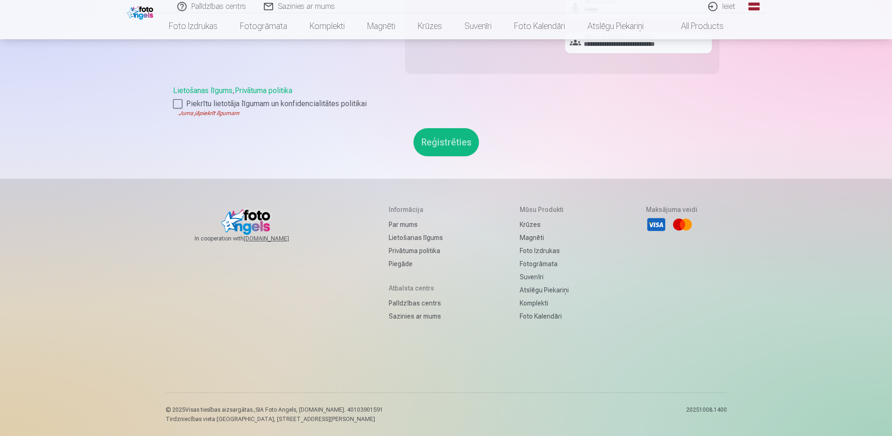 Image resolution: width=892 pixels, height=436 pixels. Describe the element at coordinates (656, 224) in the screenshot. I see `li: Visa` at that location.